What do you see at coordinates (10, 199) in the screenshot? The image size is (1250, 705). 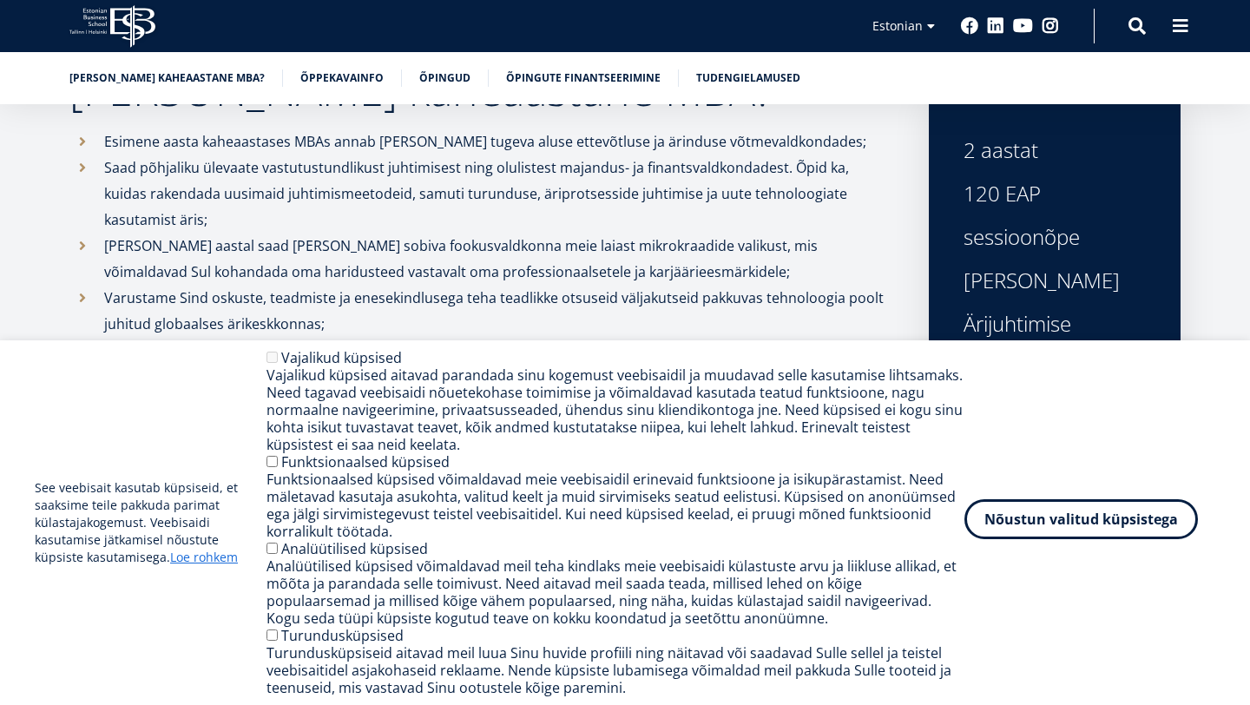 I see `input: Kaheaastane MBA` at bounding box center [10, 199].